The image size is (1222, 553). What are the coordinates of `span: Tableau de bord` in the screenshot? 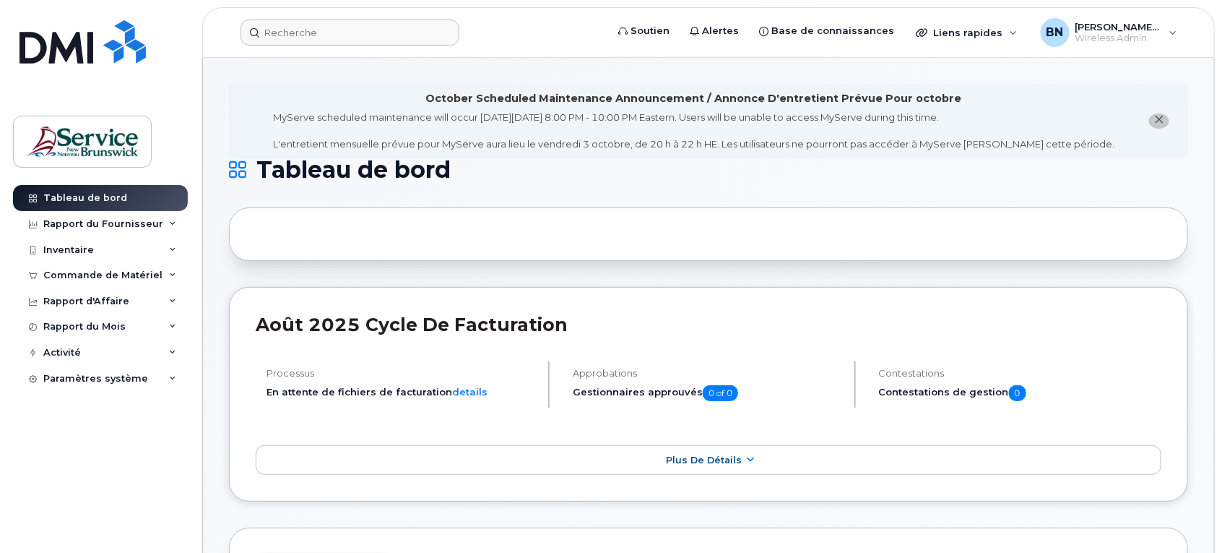 It's located at (353, 170).